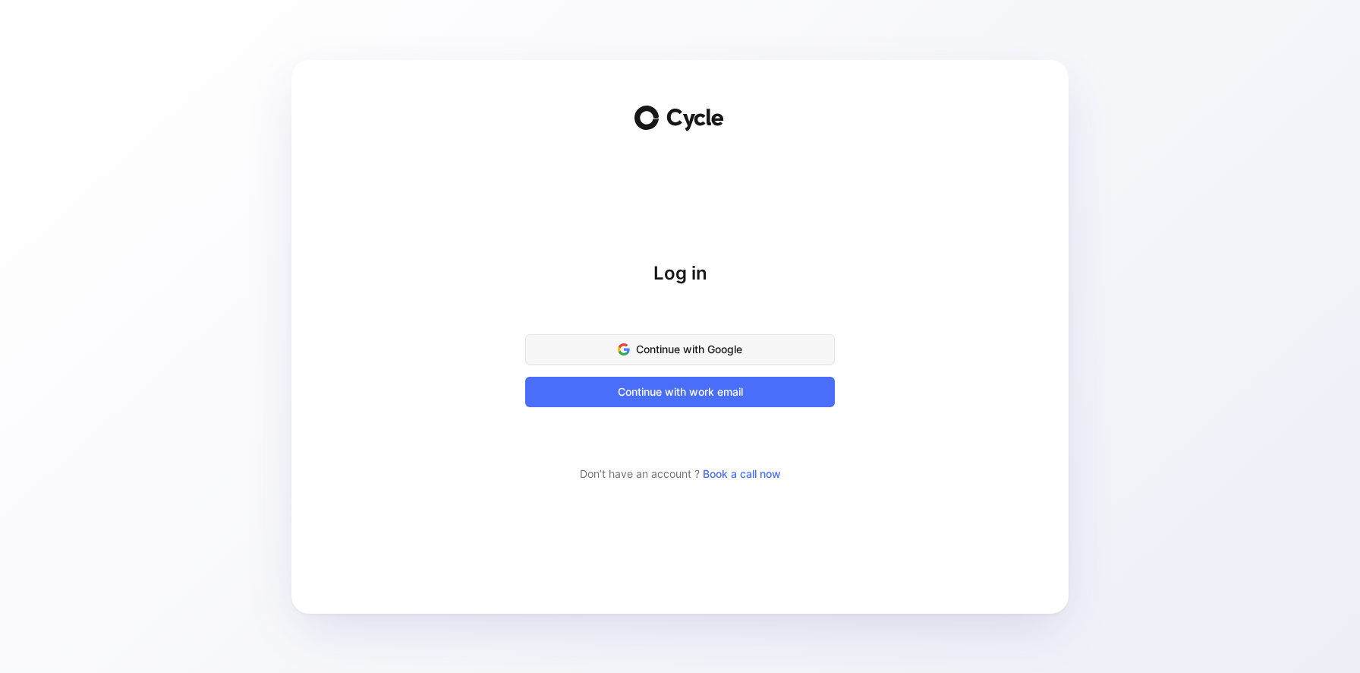 This screenshot has width=1360, height=673. What do you see at coordinates (680, 349) in the screenshot?
I see `button: Continue with Google` at bounding box center [680, 349].